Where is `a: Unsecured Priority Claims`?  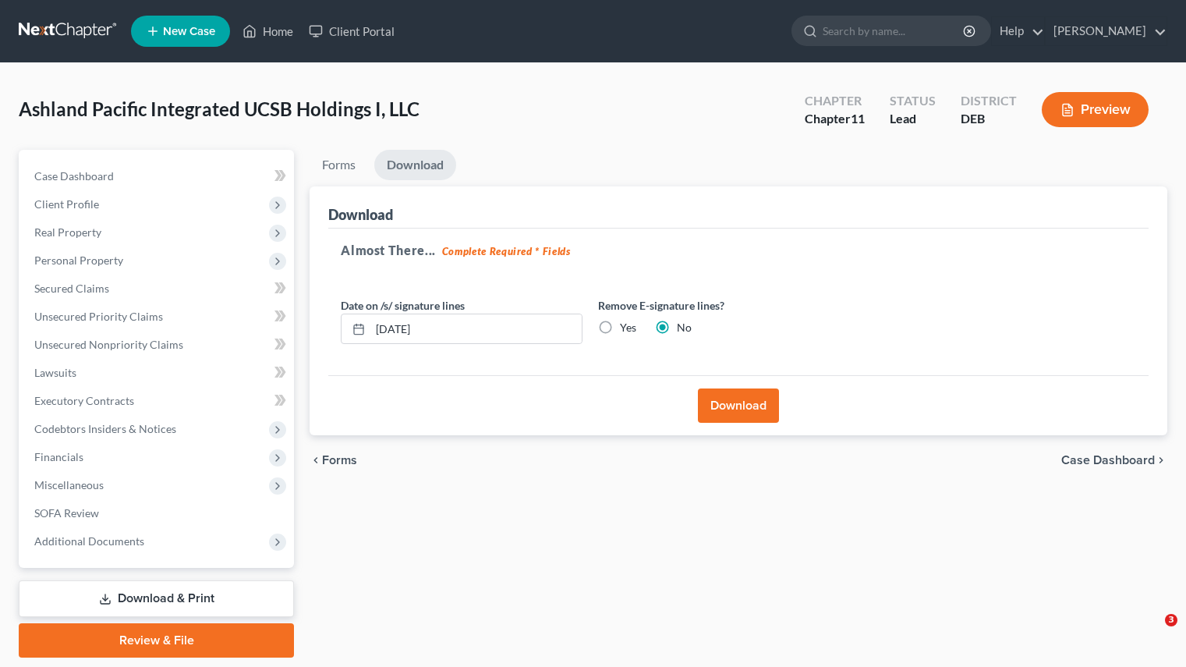 a: Unsecured Priority Claims is located at coordinates (157, 317).